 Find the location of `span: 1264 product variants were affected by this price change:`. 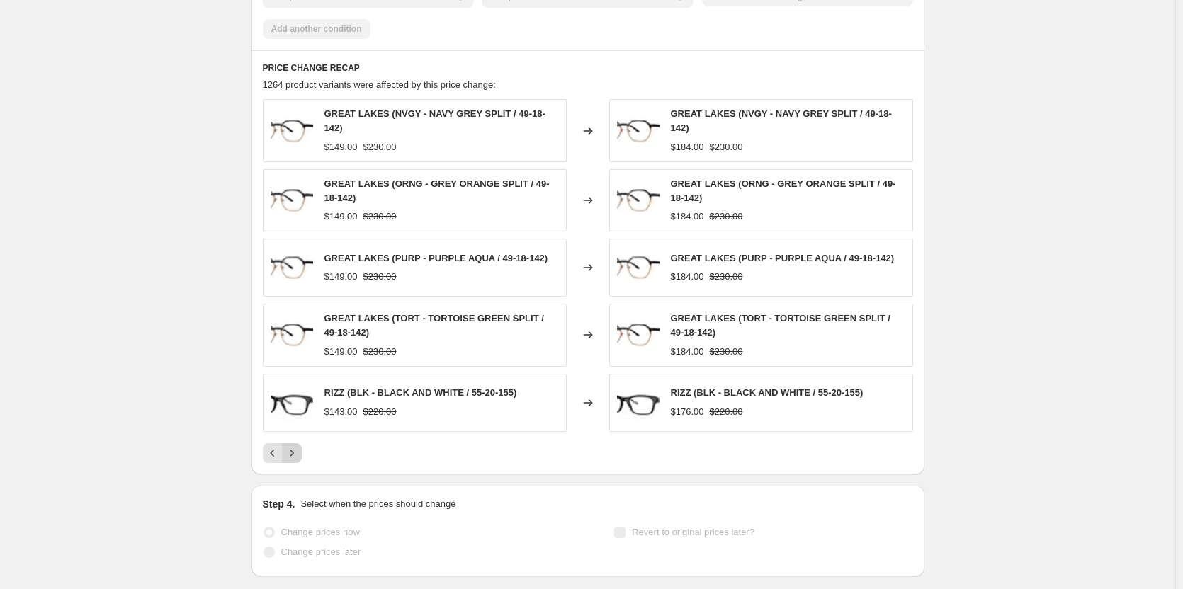

span: 1264 product variants were affected by this price change: is located at coordinates (379, 84).